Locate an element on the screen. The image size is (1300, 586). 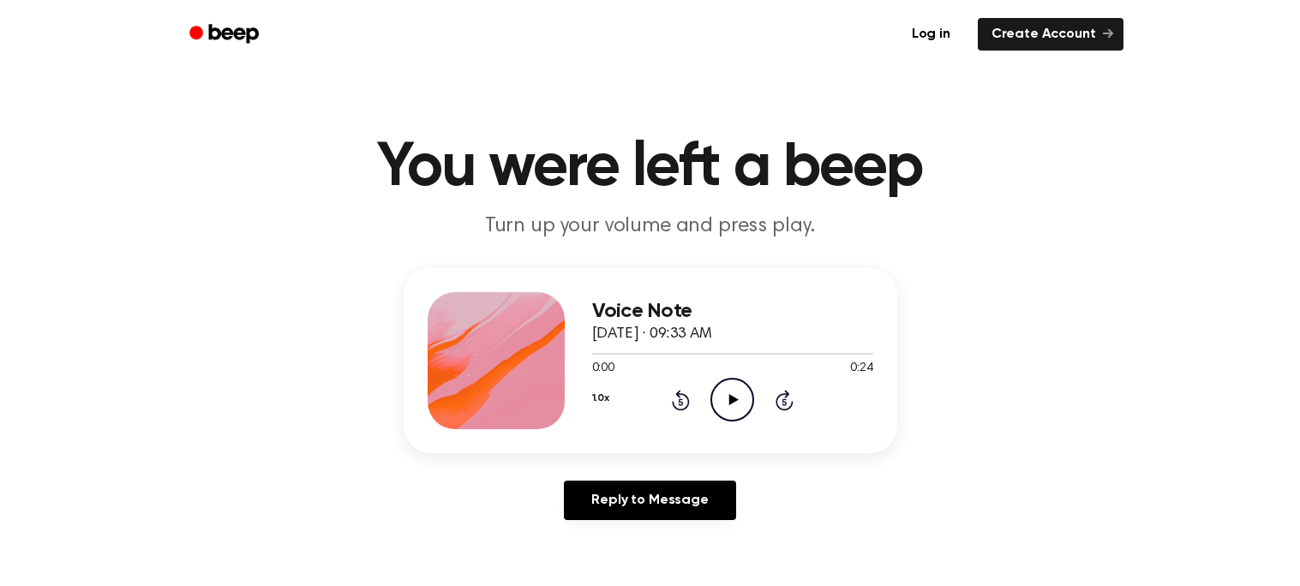
button: 1.0x is located at coordinates (601, 398).